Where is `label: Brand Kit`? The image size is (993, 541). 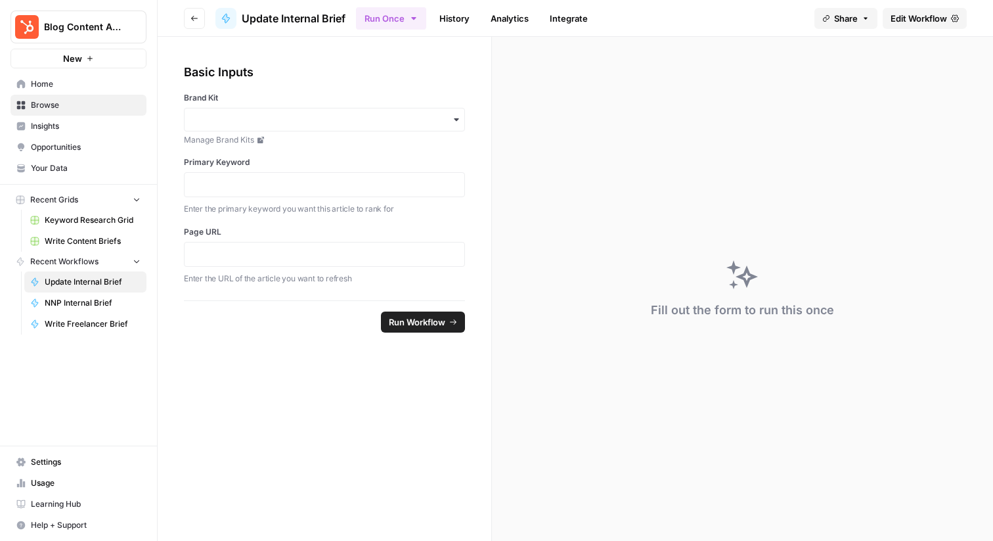 label: Brand Kit is located at coordinates (325, 98).